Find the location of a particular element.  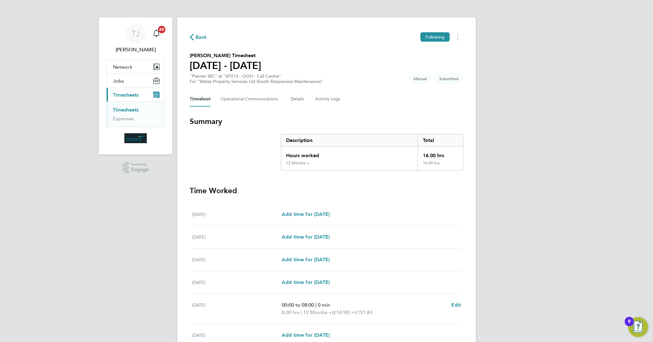

span: 0 min is located at coordinates (324, 305).